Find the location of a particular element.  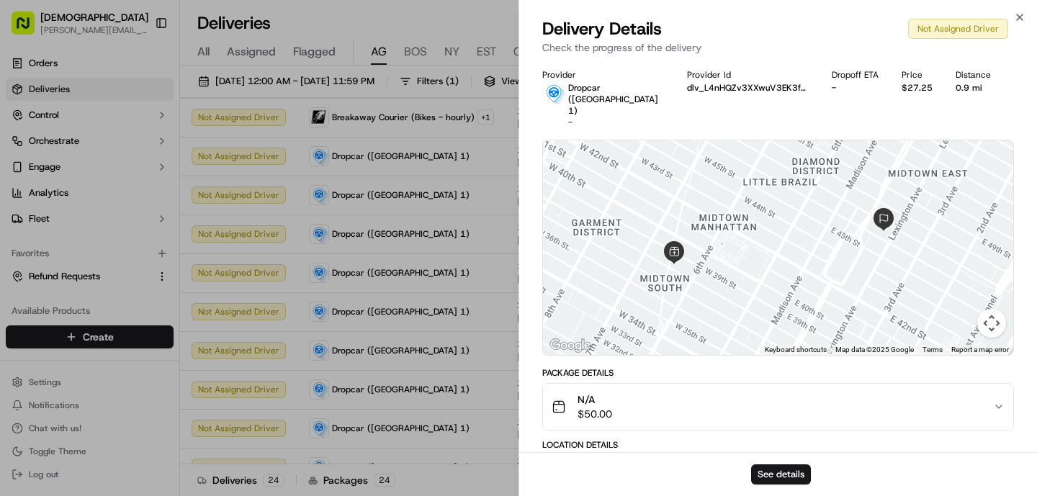

a: 📗Knowledge Base is located at coordinates (62, 216).